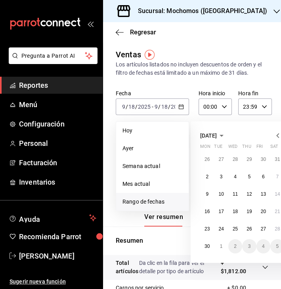  What do you see at coordinates (235, 247) in the screenshot?
I see `abbr: July 2, 2025` at bounding box center [235, 247].